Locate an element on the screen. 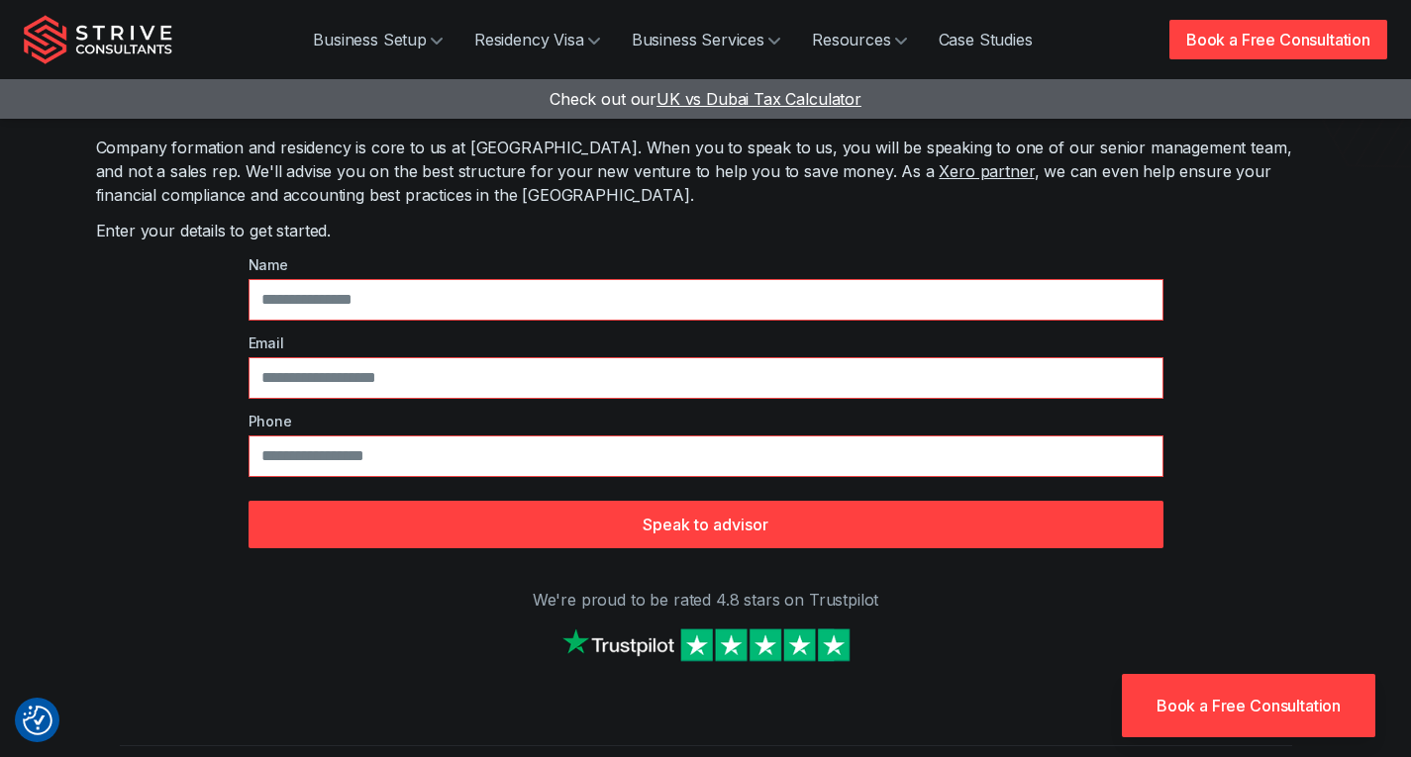 Image resolution: width=1411 pixels, height=757 pixels. a: Xero partner is located at coordinates (986, 171).